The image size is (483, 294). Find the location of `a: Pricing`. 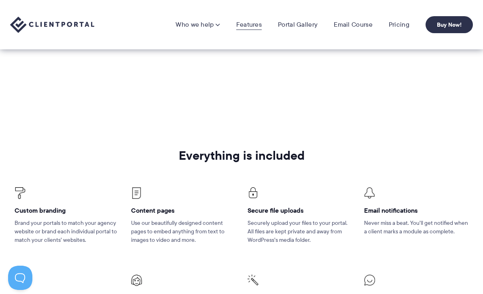

a: Pricing is located at coordinates (399, 25).